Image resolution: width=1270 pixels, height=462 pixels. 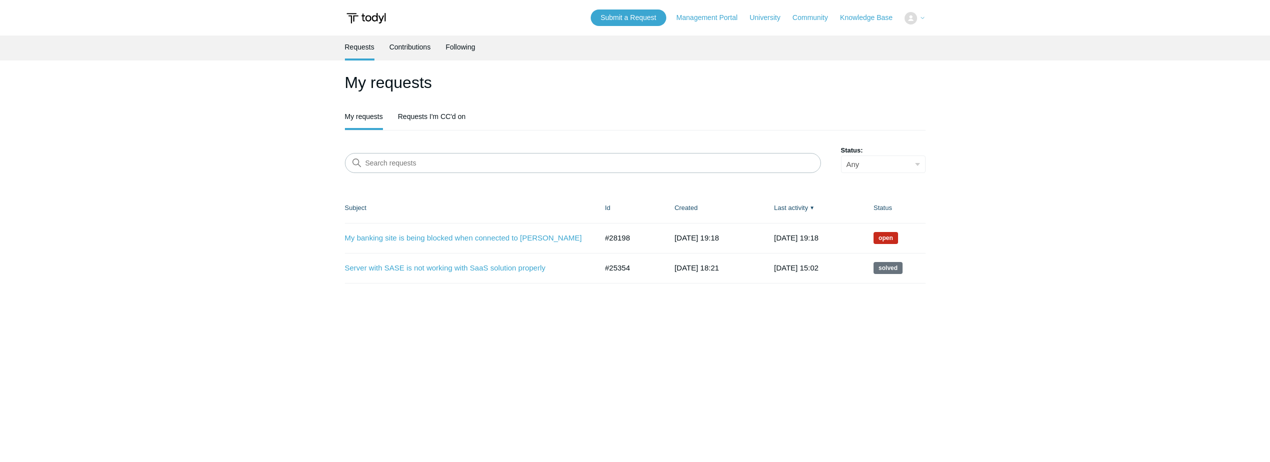 I want to click on a: Requests, so click(x=359, y=47).